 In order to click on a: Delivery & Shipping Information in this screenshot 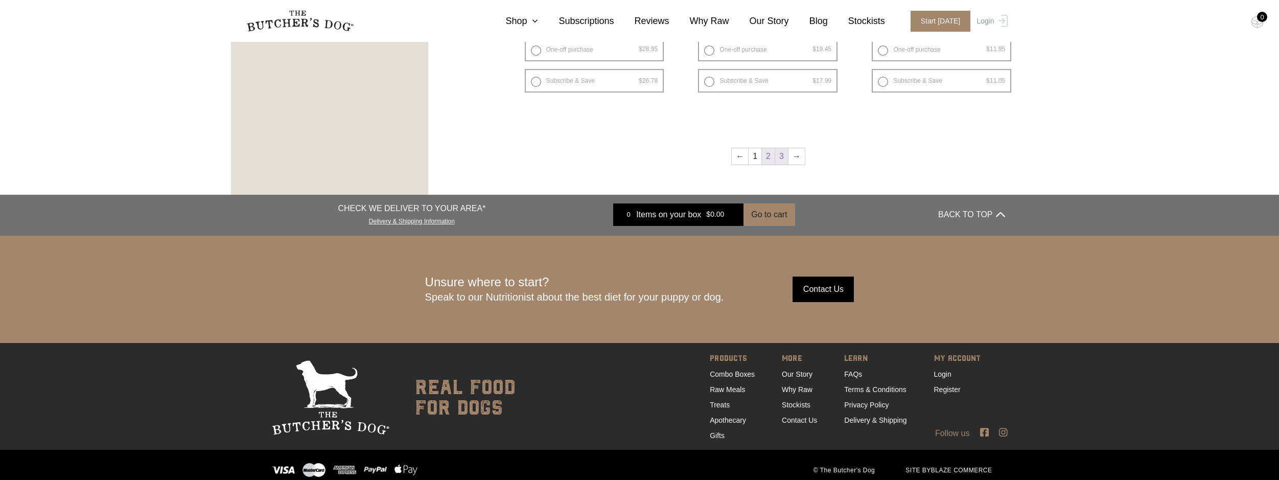, I will do `click(412, 220)`.